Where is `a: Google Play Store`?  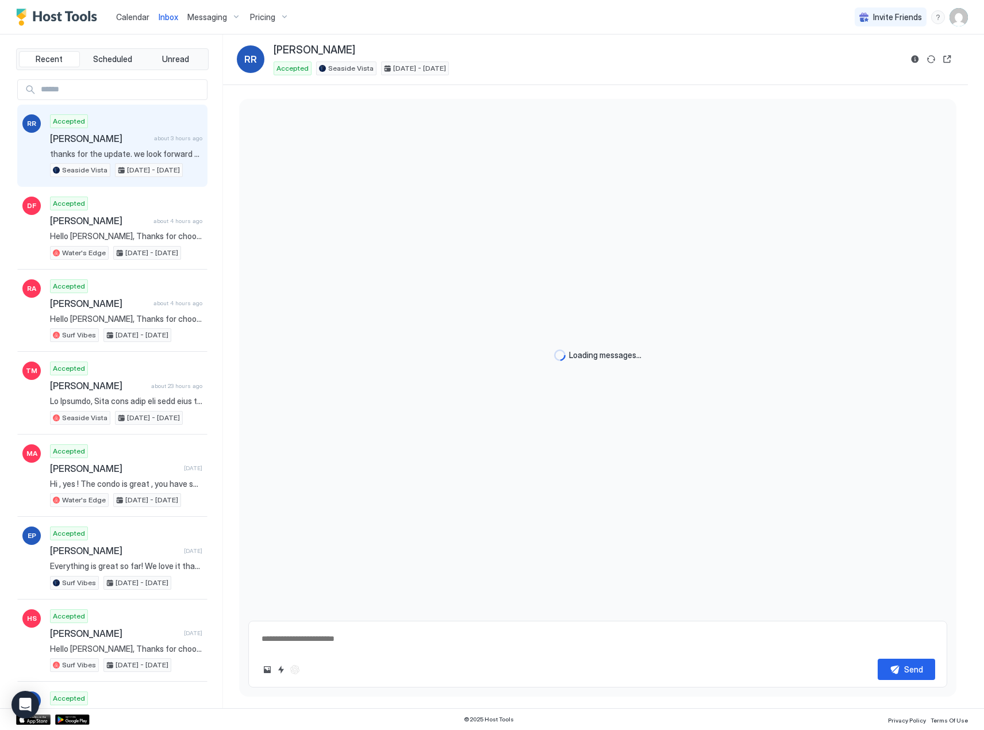
a: Google Play Store is located at coordinates (72, 720).